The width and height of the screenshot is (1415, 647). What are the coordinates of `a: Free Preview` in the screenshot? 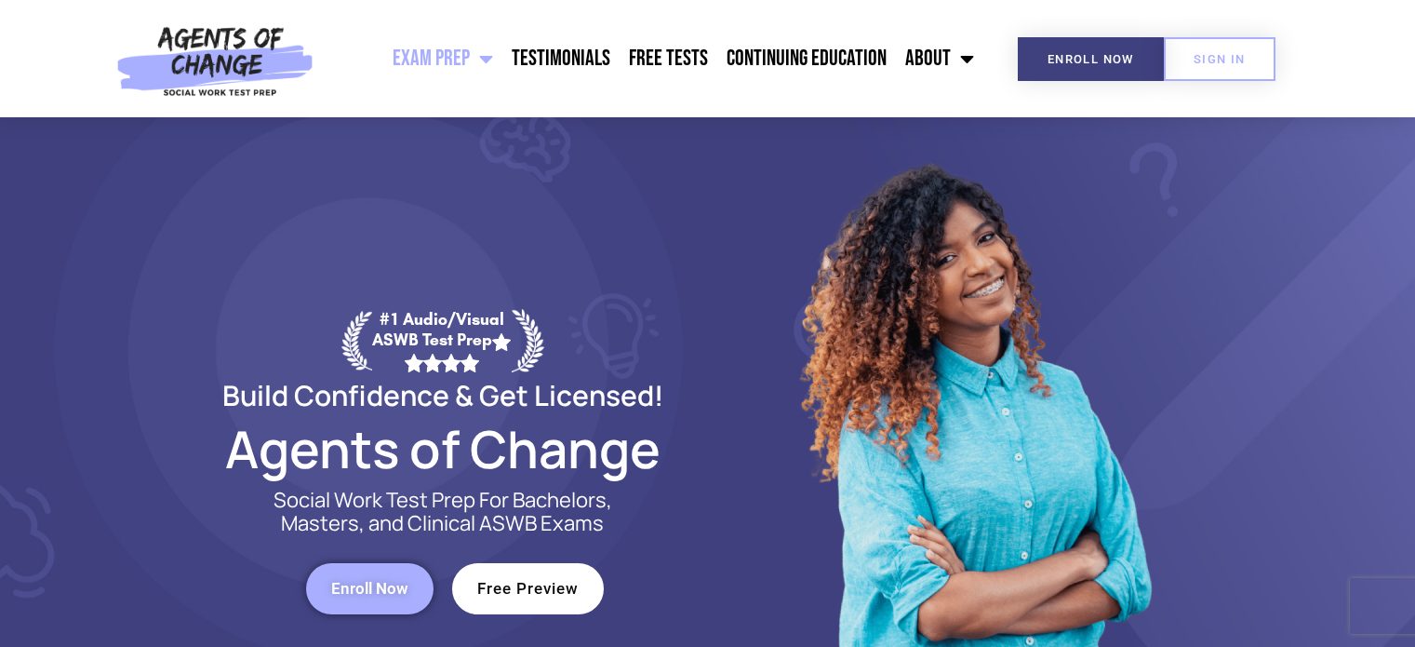 It's located at (528, 588).